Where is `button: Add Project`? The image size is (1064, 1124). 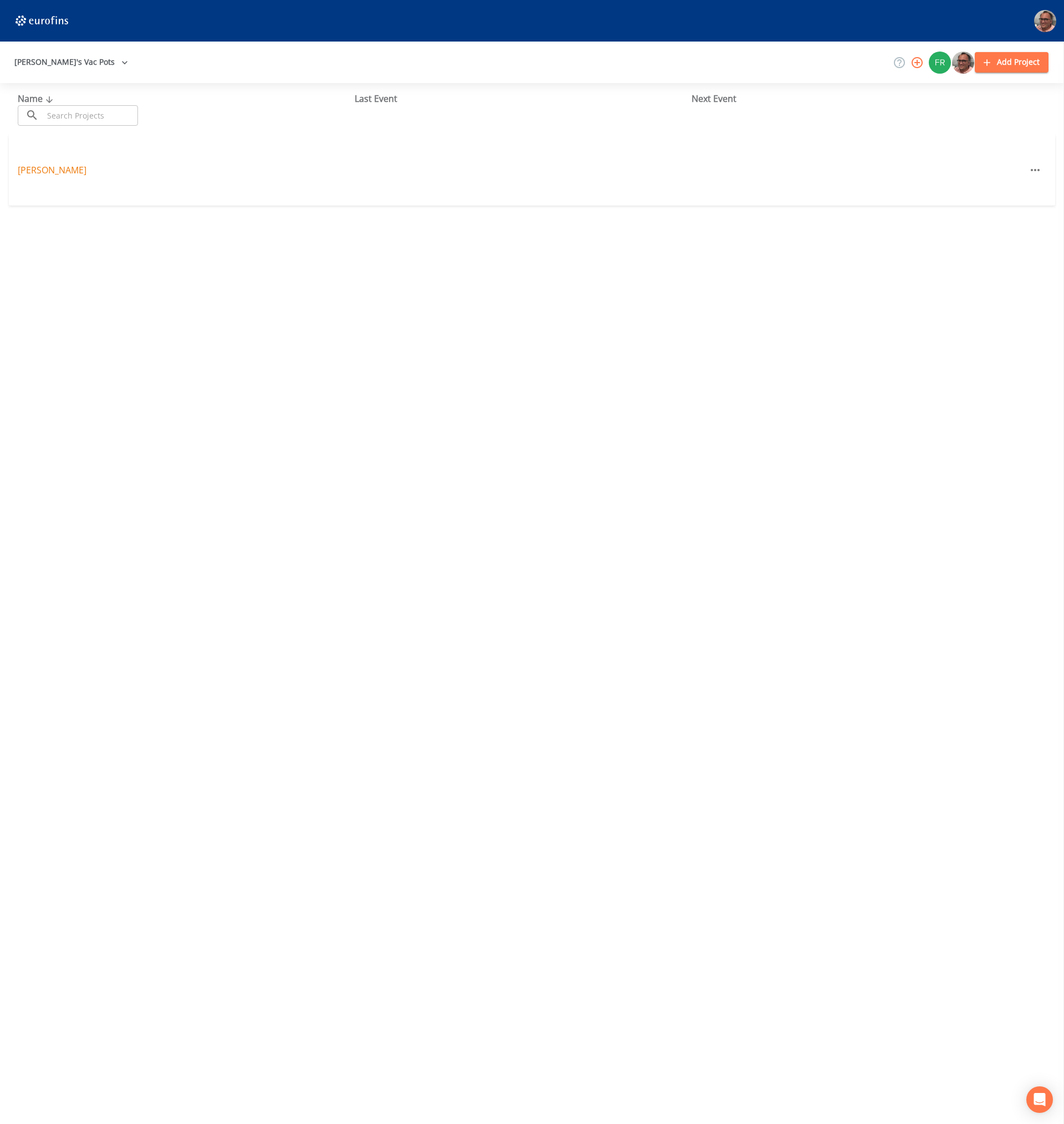
button: Add Project is located at coordinates (1012, 62).